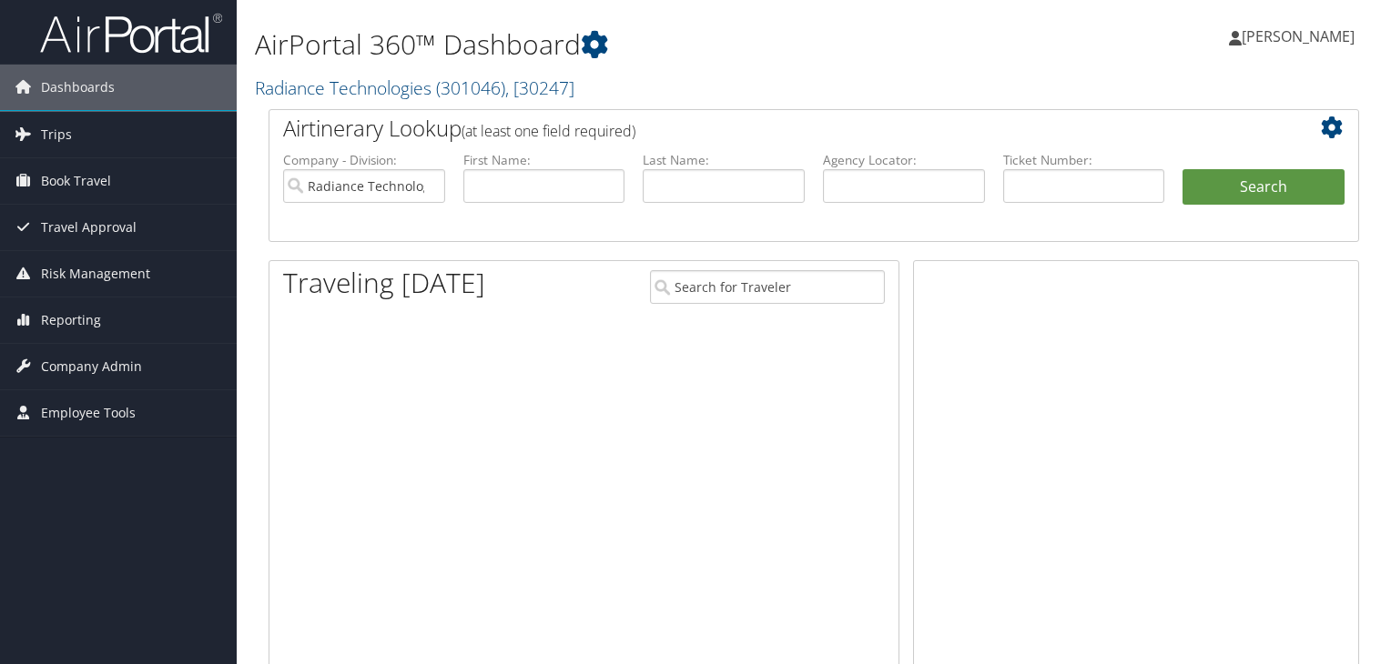 Image resolution: width=1391 pixels, height=664 pixels. Describe the element at coordinates (77, 87) in the screenshot. I see `span: Dashboards` at that location.